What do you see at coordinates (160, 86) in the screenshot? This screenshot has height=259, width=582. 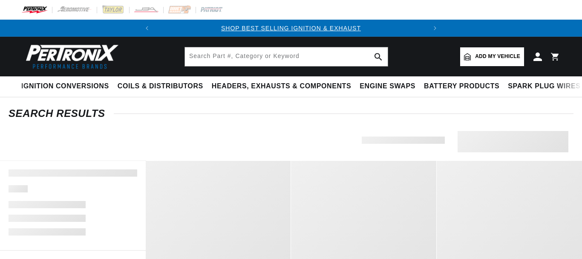 I see `summary: Coils & Distributors` at bounding box center [160, 86].